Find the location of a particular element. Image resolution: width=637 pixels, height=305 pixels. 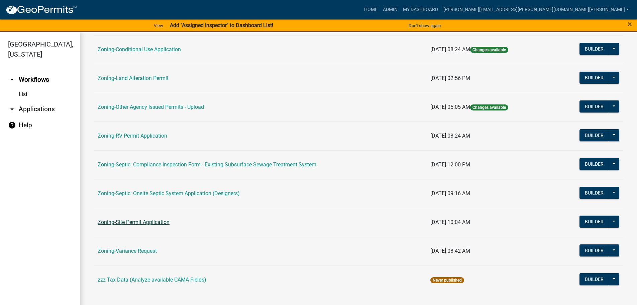

a: Zoning-RV Permit Application is located at coordinates (132, 135).